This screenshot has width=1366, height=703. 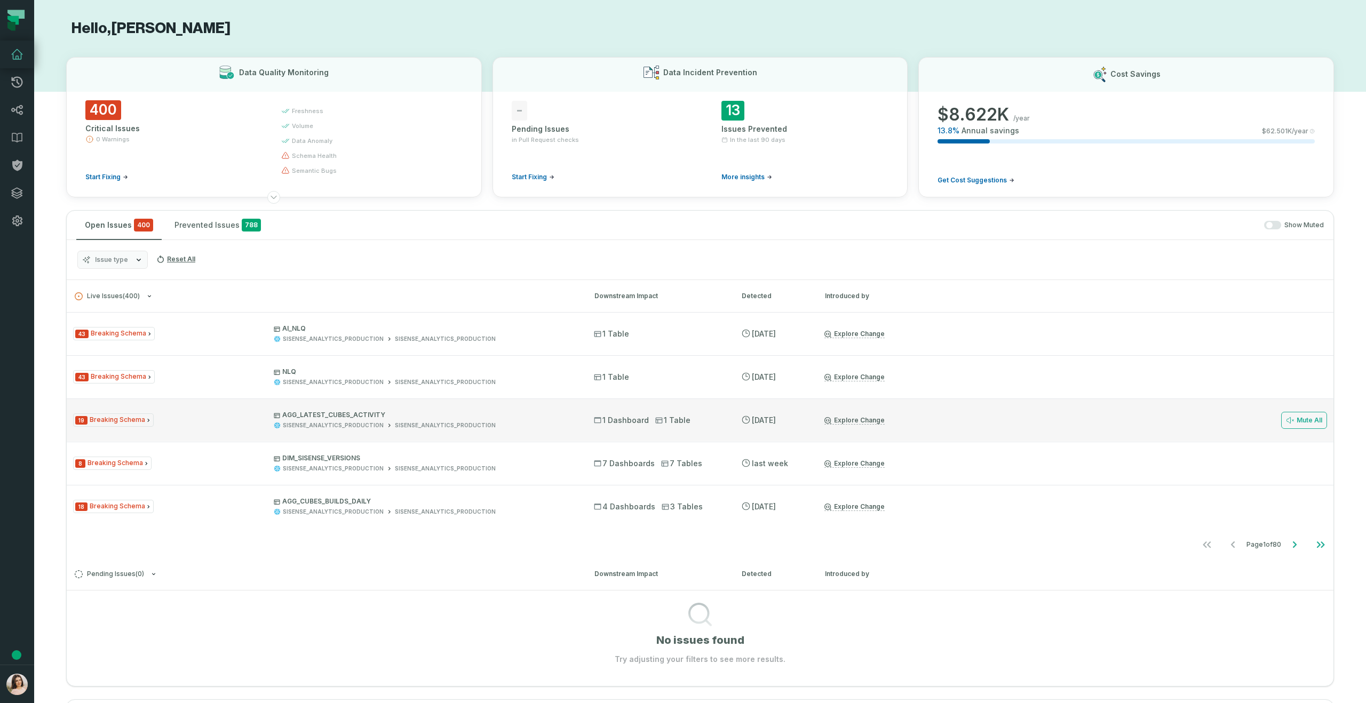 I want to click on div: Critical Issues, so click(x=173, y=129).